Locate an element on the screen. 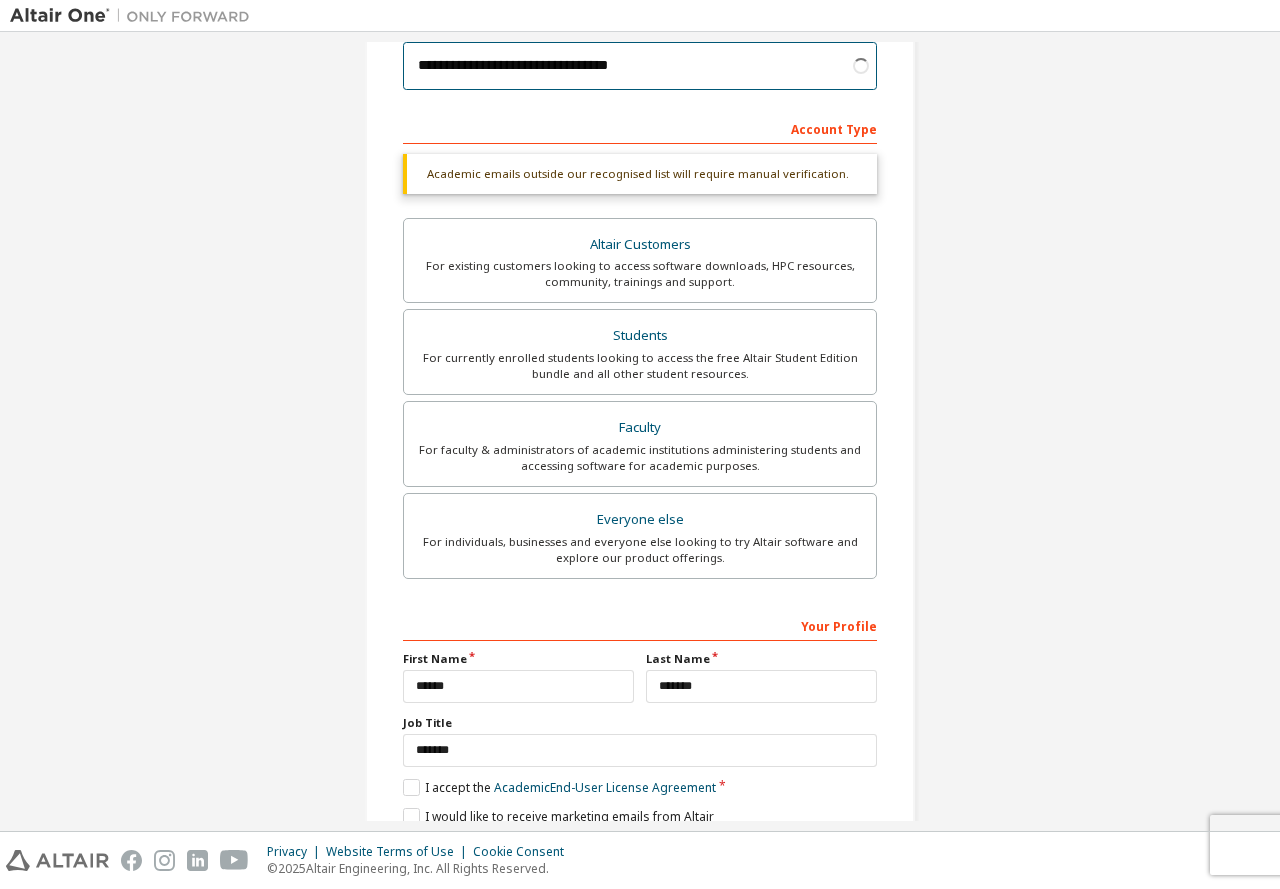 Image resolution: width=1280 pixels, height=889 pixels. div: Cookie Consent is located at coordinates (524, 852).